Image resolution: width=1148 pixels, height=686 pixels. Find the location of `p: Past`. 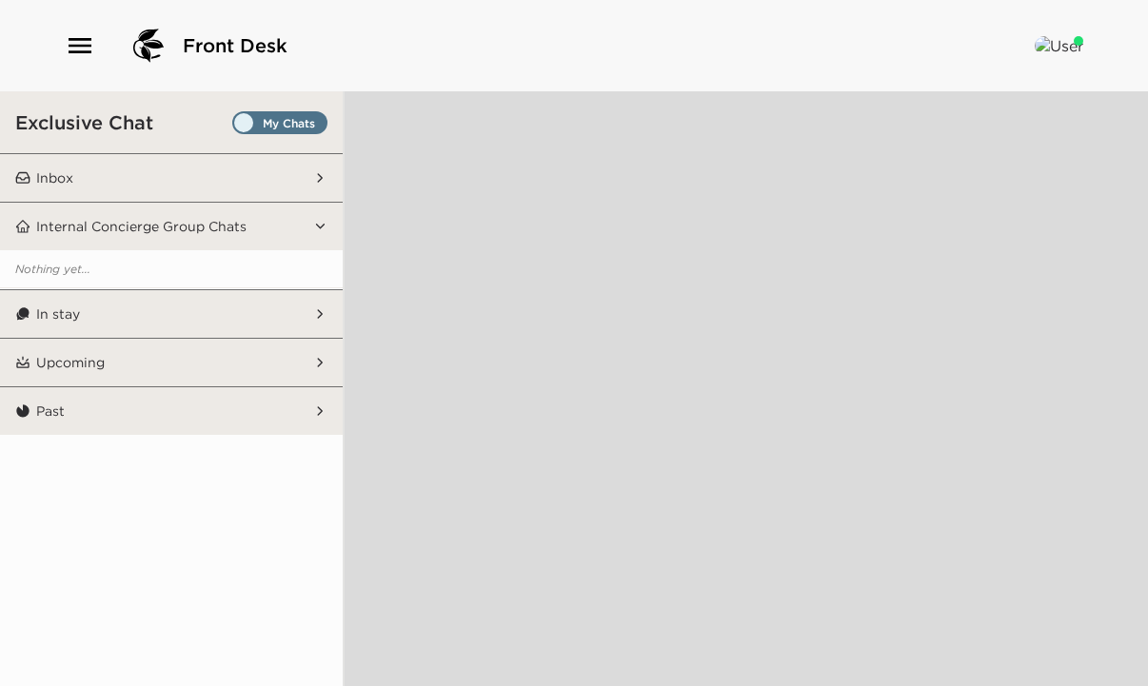

p: Past is located at coordinates (50, 411).